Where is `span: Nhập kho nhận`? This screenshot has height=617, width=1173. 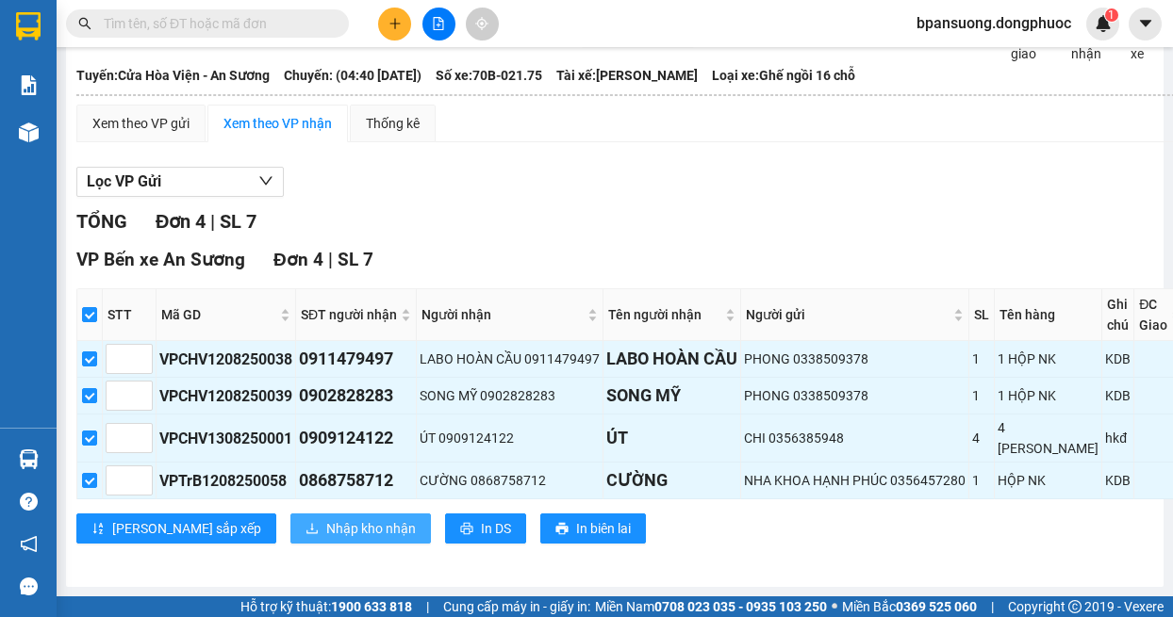
span: Nhập kho nhận is located at coordinates (370, 529).